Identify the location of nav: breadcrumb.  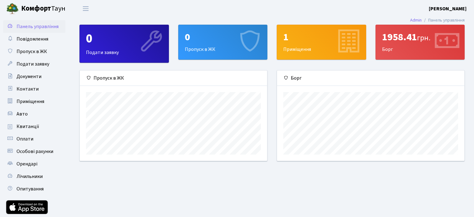
(438, 20).